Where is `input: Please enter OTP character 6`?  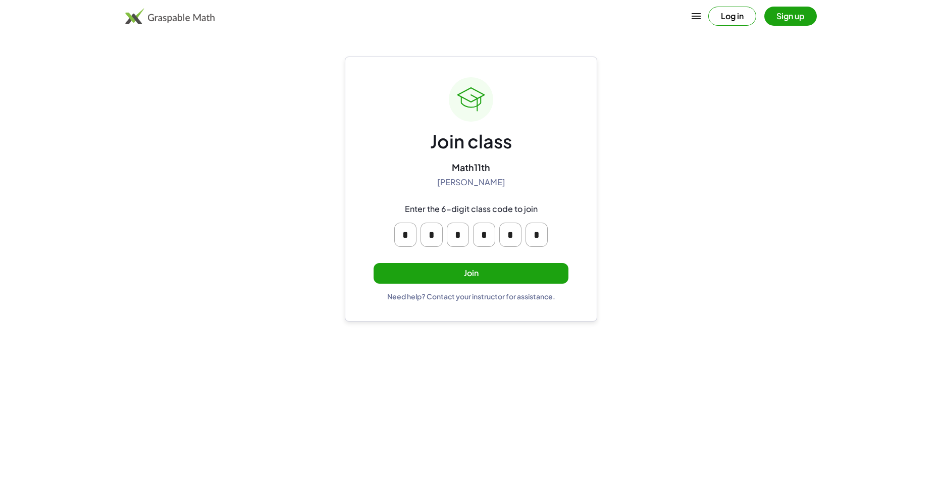 input: Please enter OTP character 6 is located at coordinates (537, 235).